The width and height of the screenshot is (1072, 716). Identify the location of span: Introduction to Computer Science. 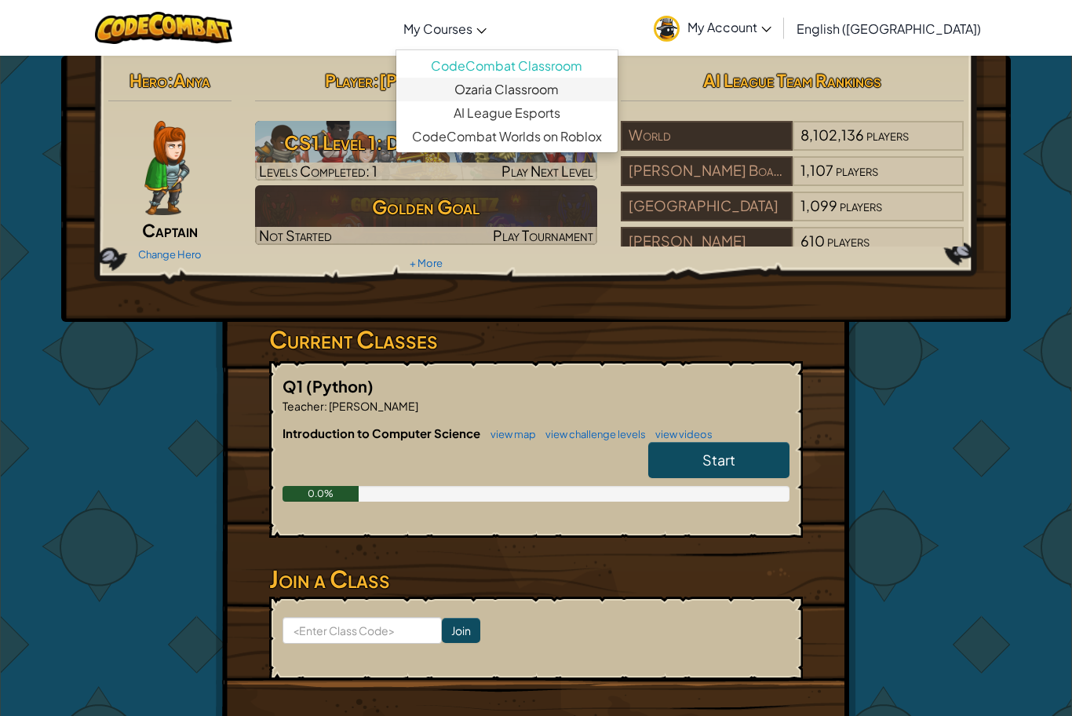
(382, 432).